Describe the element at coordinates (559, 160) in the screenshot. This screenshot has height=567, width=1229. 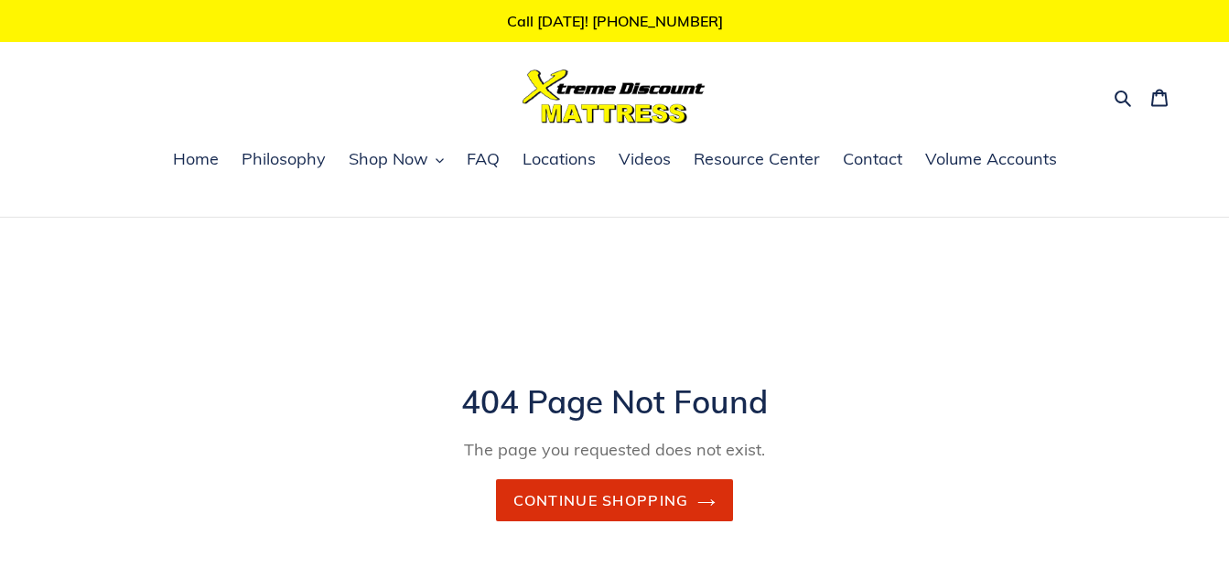
I see `a: Locations` at that location.